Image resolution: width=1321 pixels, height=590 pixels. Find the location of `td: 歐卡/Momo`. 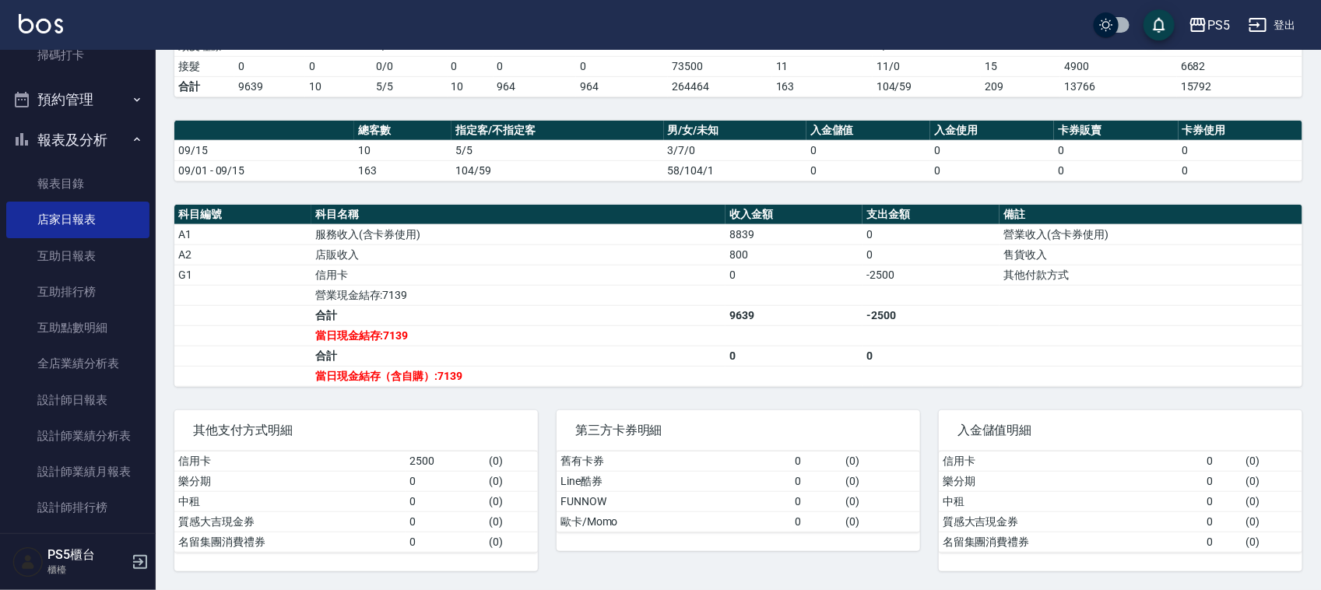

td: 歐卡/Momo is located at coordinates (674, 522).